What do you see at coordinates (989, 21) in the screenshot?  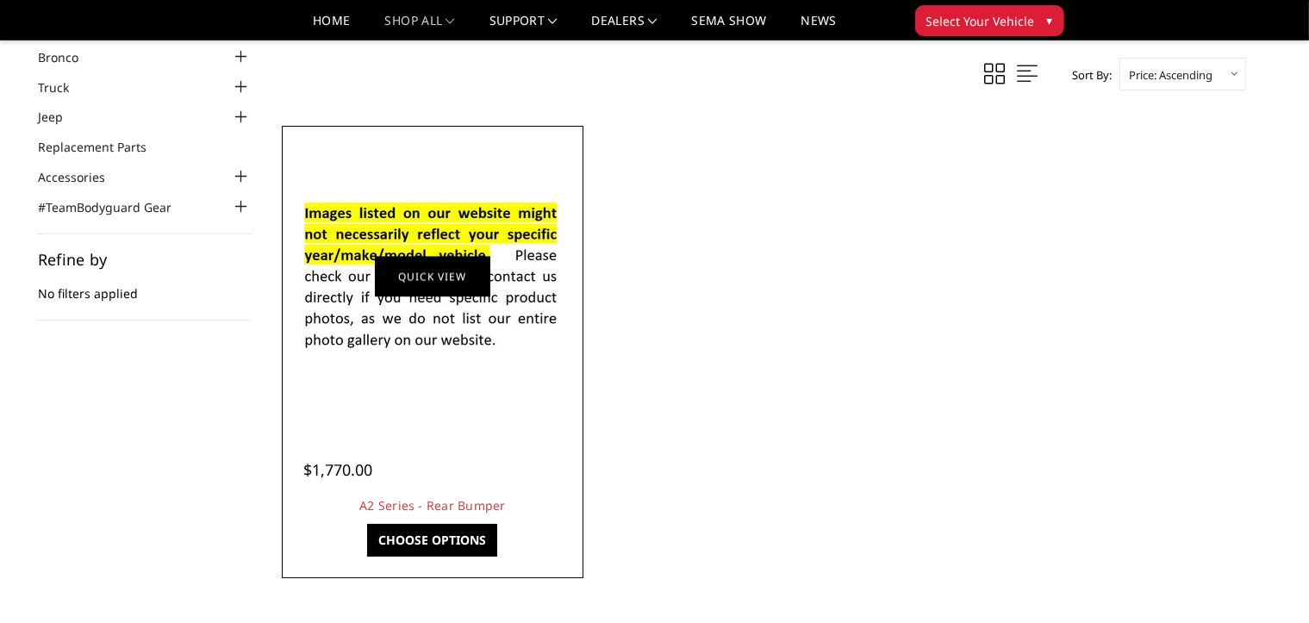 I see `button: Select Your Vehicle` at bounding box center [989, 21].